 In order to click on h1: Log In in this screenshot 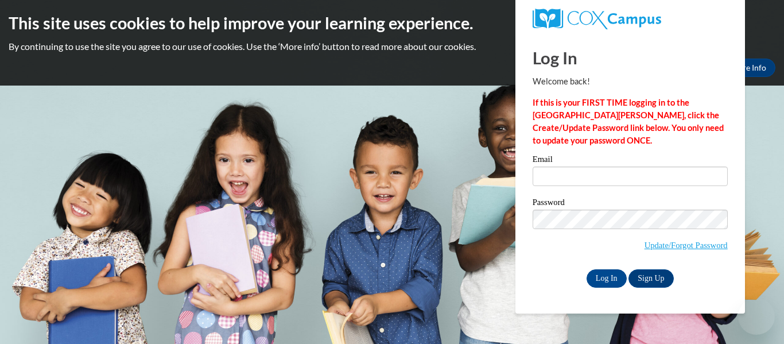, I will do `click(630, 57)`.